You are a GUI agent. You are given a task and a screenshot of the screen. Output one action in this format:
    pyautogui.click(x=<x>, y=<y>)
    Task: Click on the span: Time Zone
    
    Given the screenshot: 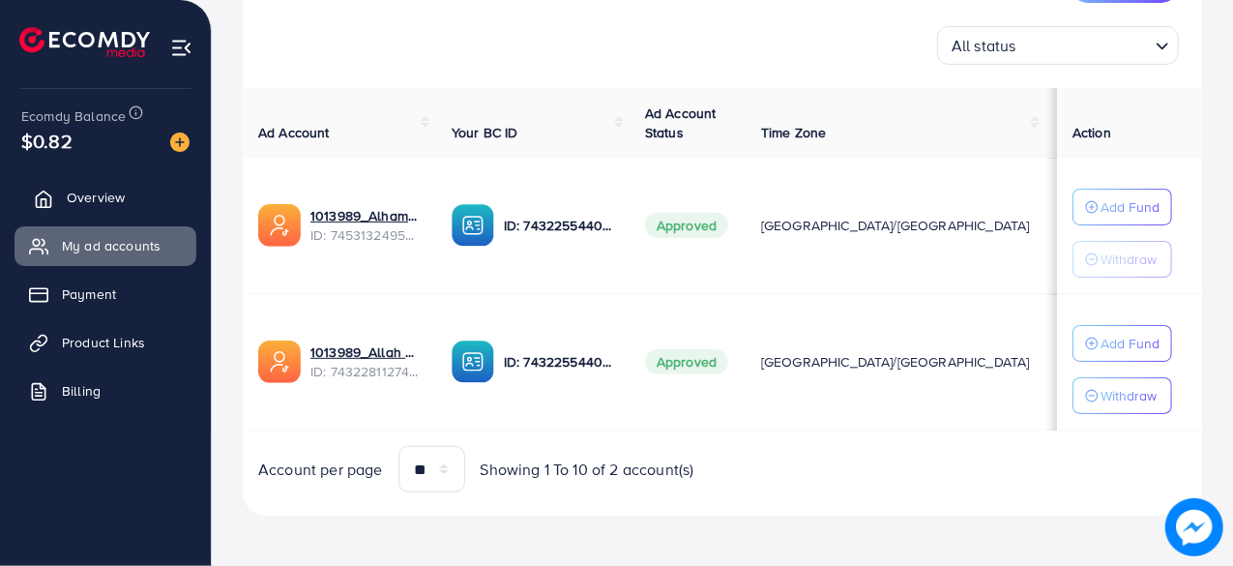 What is the action you would take?
    pyautogui.click(x=793, y=132)
    